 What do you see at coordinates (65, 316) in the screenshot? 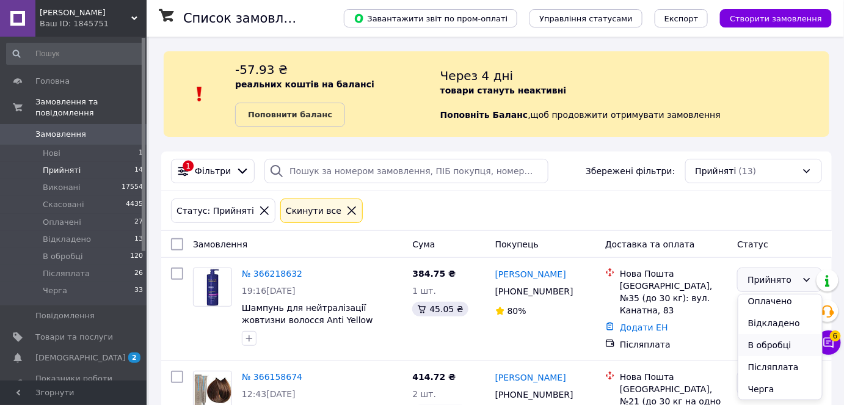
I see `span: Повідомлення` at bounding box center [65, 316].